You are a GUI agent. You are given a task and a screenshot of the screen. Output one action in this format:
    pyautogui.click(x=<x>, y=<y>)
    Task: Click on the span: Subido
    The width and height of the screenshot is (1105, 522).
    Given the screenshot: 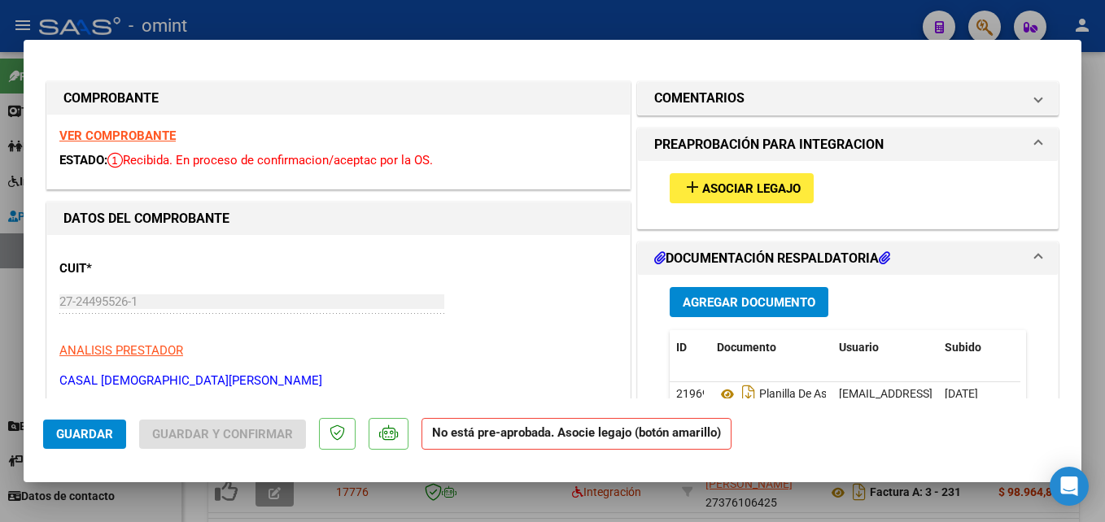 What is the action you would take?
    pyautogui.click(x=963, y=347)
    